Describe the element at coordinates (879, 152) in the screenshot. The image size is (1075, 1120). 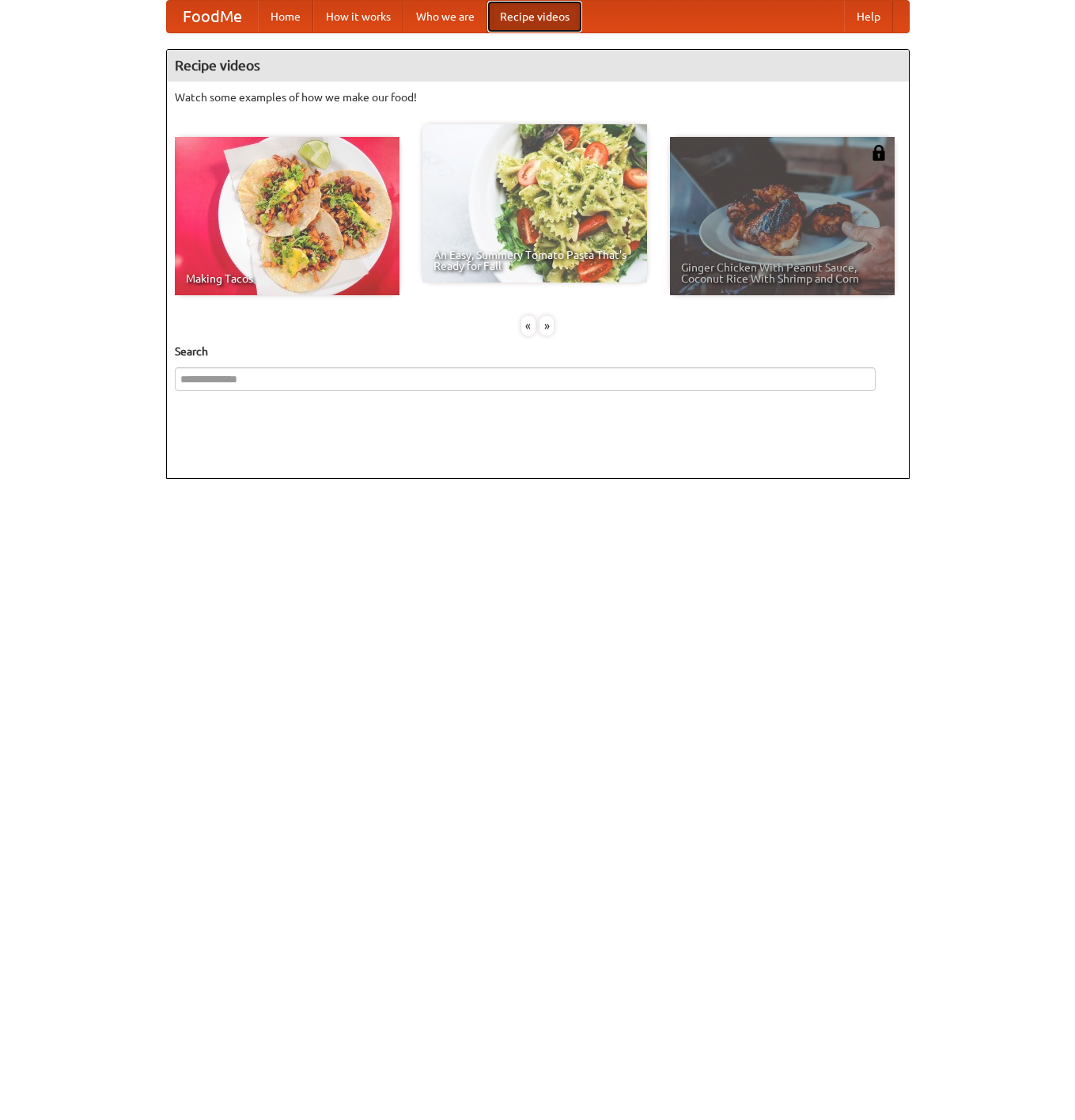
I see `img: 483408.png` at that location.